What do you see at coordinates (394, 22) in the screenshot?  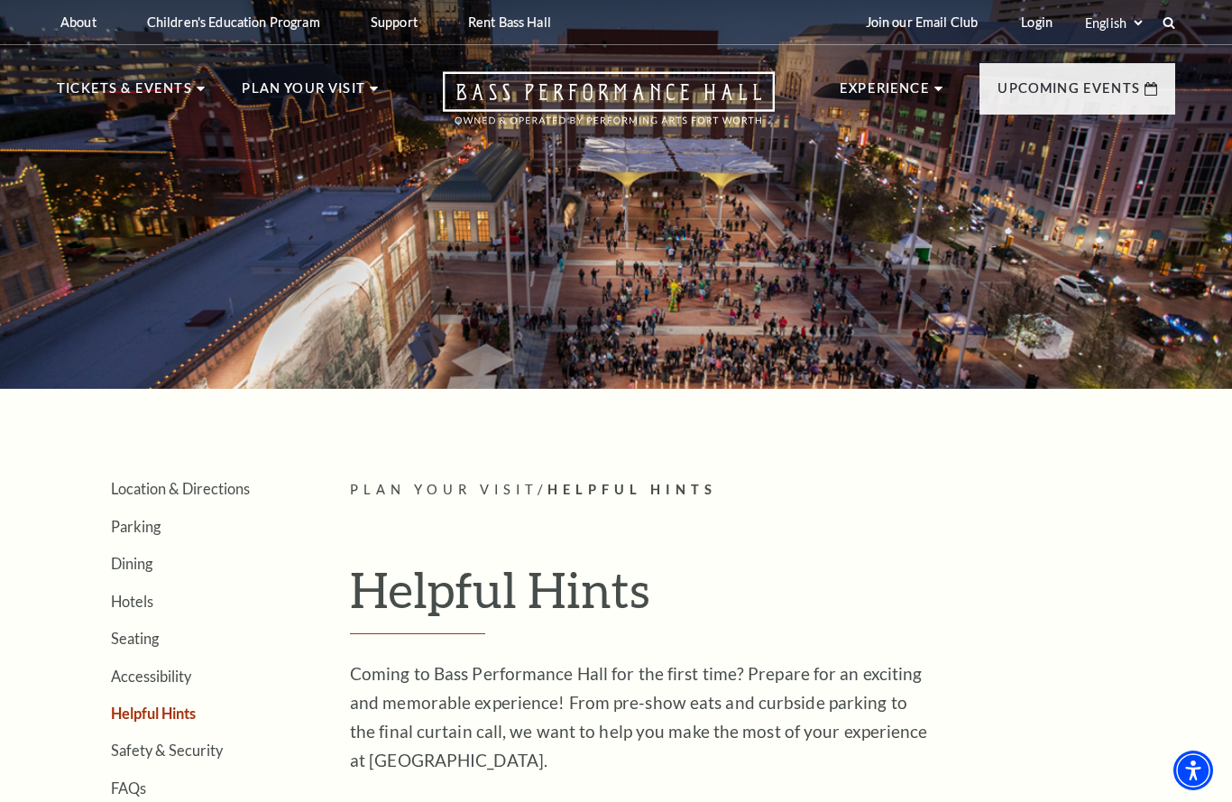 I see `p: Support` at bounding box center [394, 22].